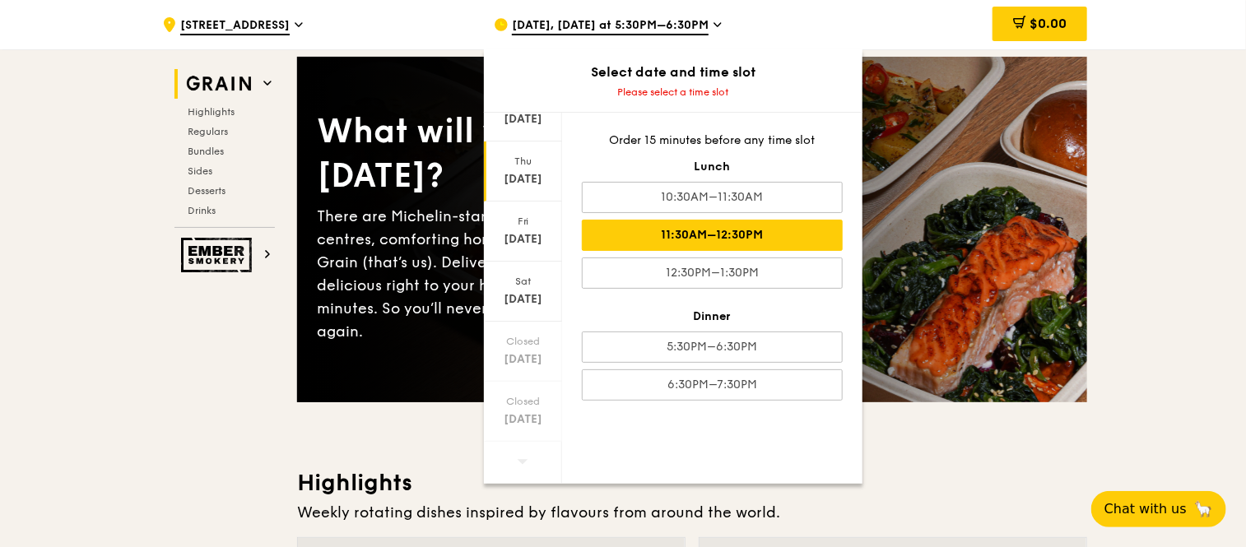  I want to click on span: Bundles, so click(206, 151).